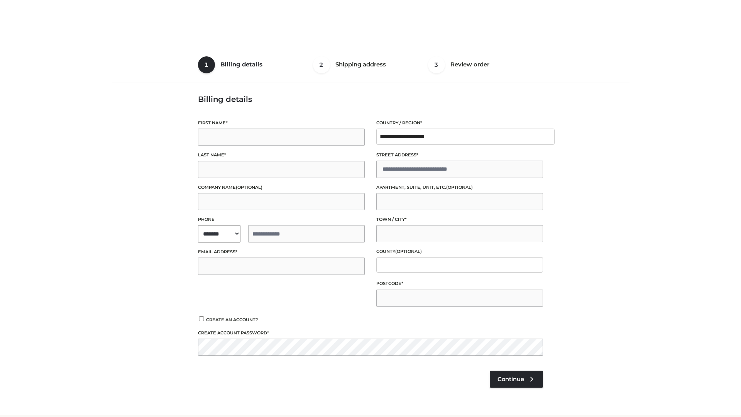  What do you see at coordinates (460, 155) in the screenshot?
I see `label: Street address` at bounding box center [460, 155].